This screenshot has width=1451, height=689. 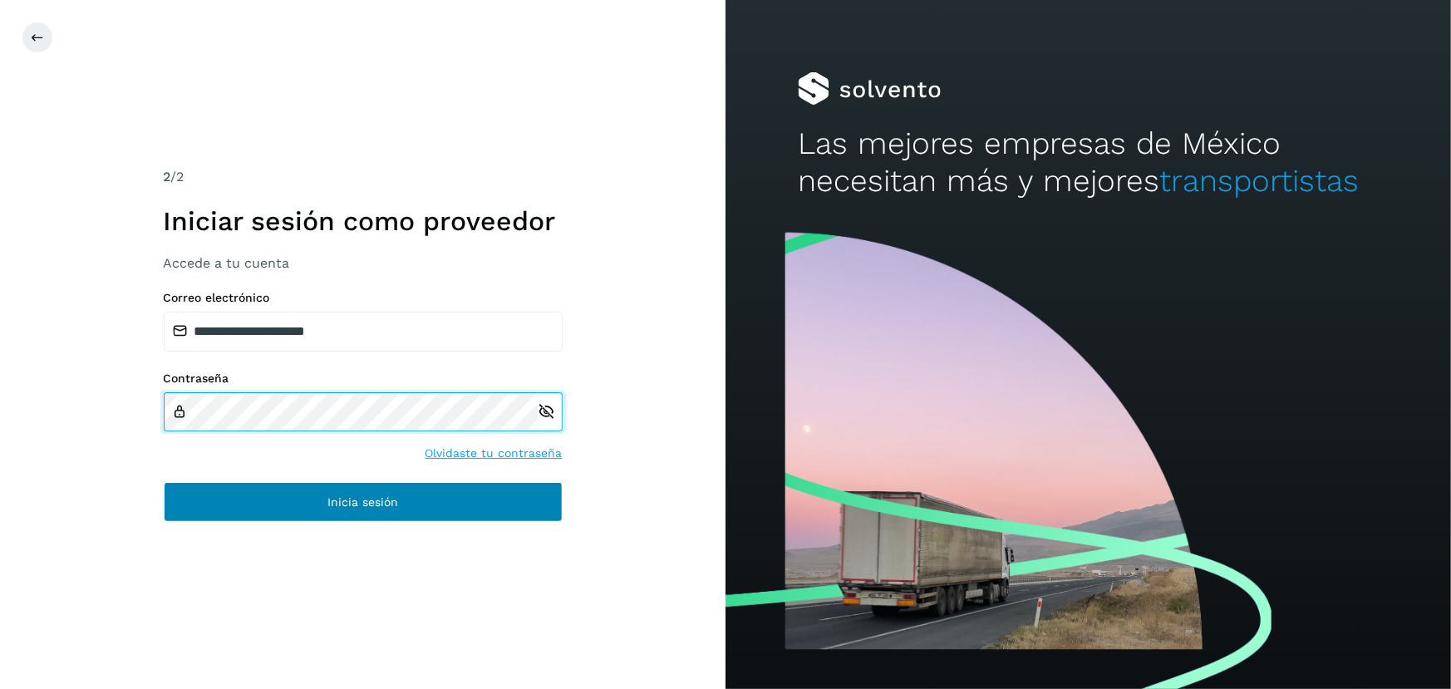 What do you see at coordinates (362, 502) in the screenshot?
I see `span: Inicia sesión` at bounding box center [362, 502].